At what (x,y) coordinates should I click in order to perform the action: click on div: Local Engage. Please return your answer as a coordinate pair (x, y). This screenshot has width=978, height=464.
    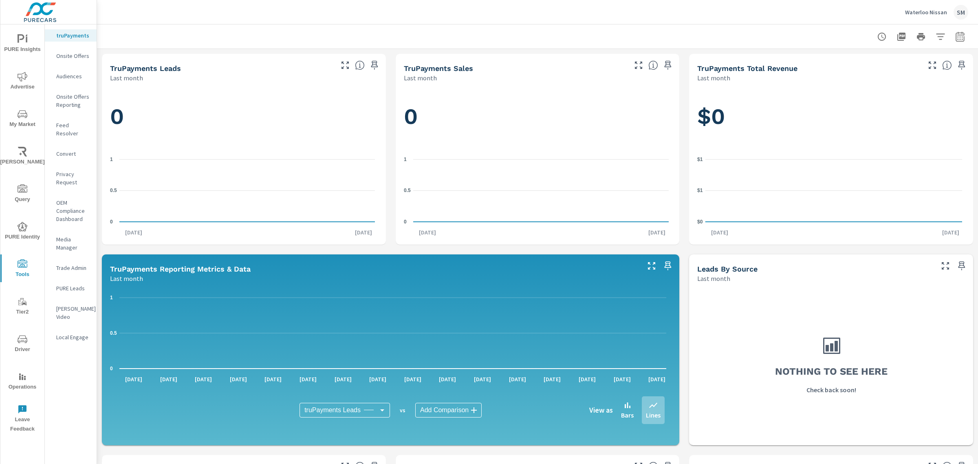
    Looking at the image, I should click on (70, 337).